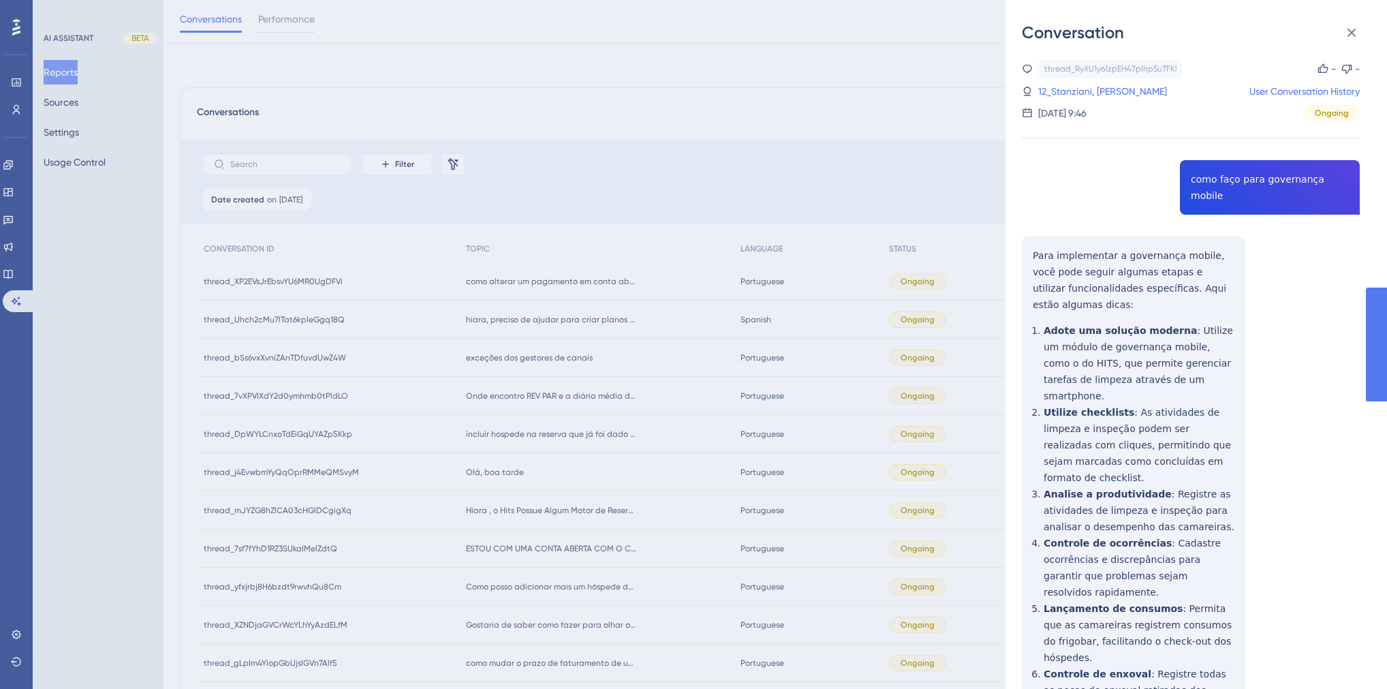  I want to click on div: Conversation, so click(1197, 33).